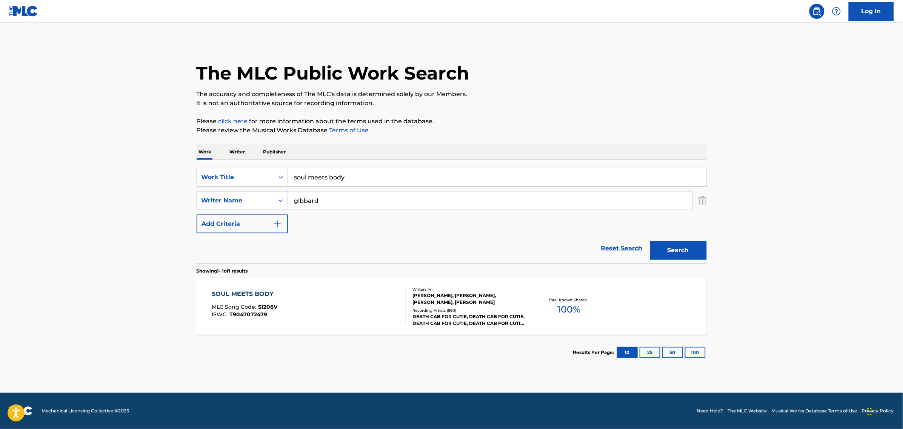  Describe the element at coordinates (871, 11) in the screenshot. I see `a: Log In` at that location.